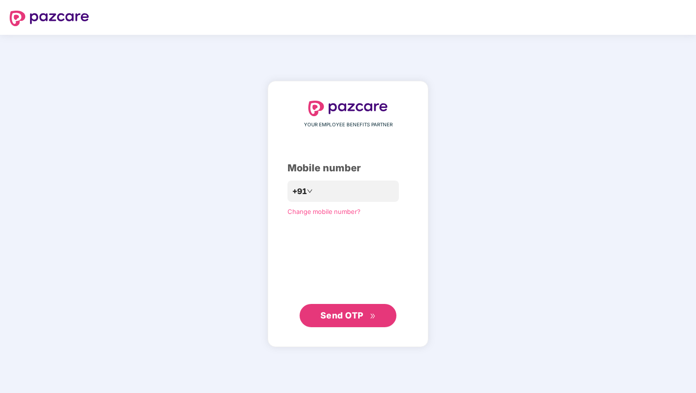 This screenshot has width=696, height=393. I want to click on span: +91, so click(300, 191).